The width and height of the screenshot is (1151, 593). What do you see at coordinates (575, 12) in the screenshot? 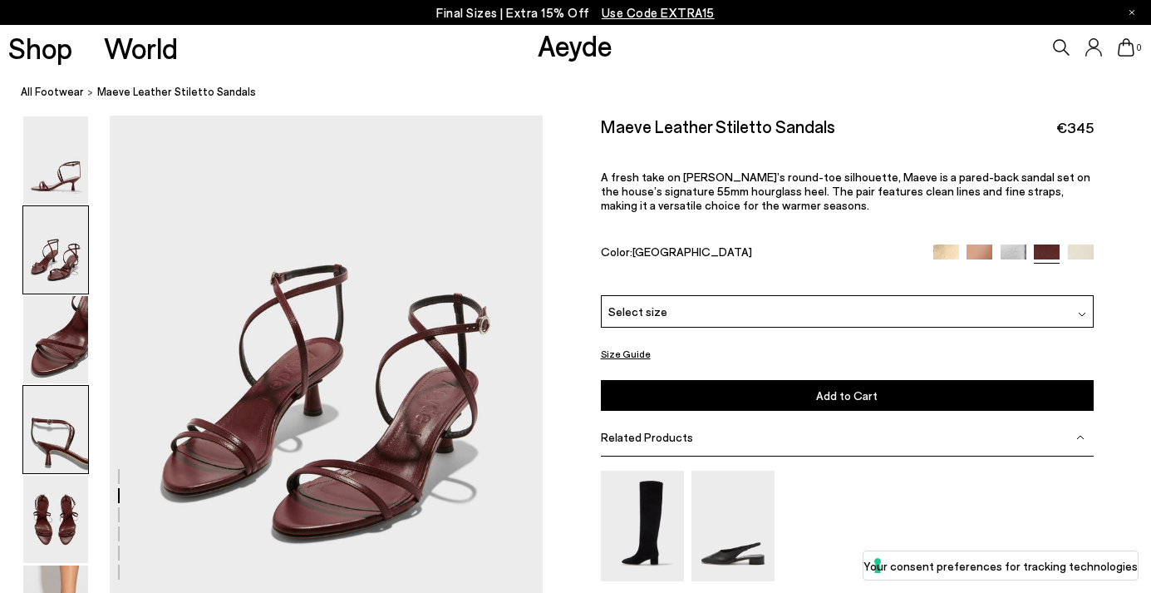
I see `p: Final Sizes | Extra 15% Off` at bounding box center [575, 12].